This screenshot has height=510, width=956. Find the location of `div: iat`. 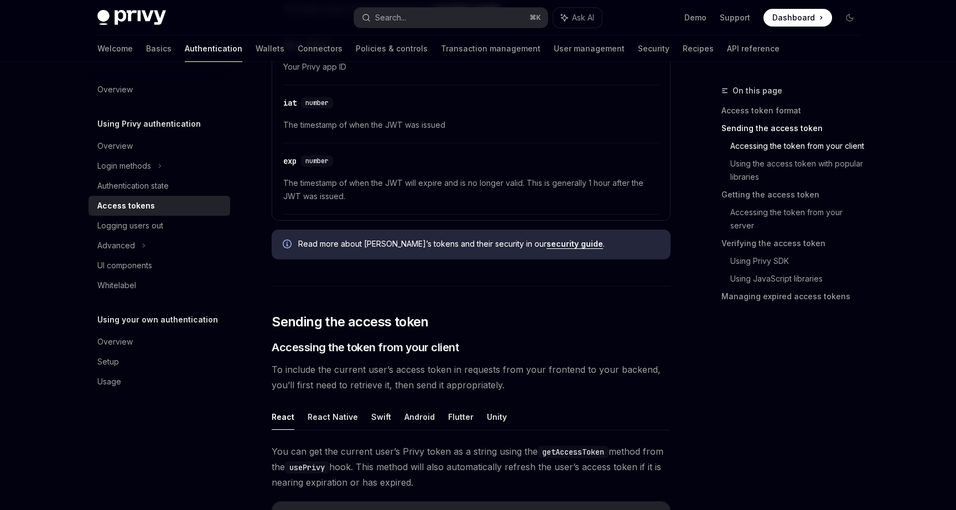

div: iat is located at coordinates (290, 103).